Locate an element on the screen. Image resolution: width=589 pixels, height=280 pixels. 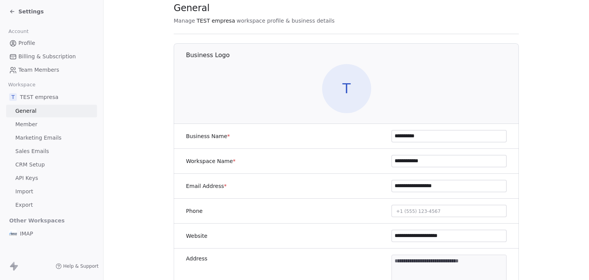
span: Export is located at coordinates (24, 205).